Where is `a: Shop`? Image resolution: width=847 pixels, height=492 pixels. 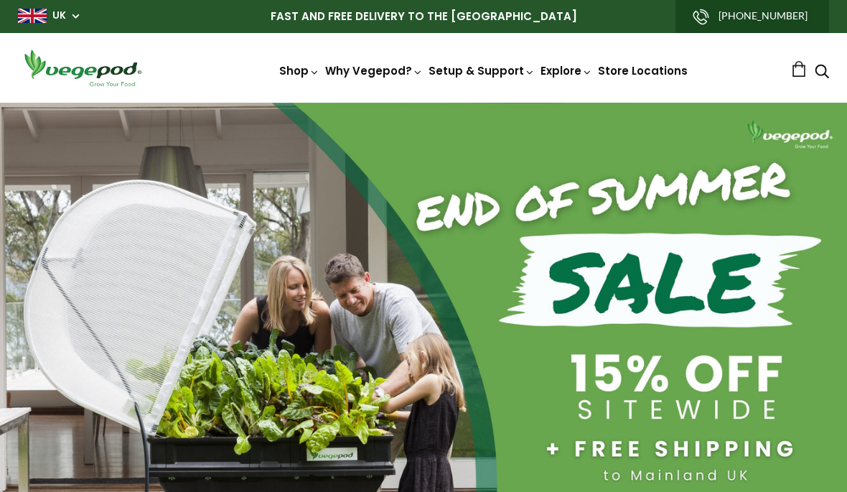 a: Shop is located at coordinates (299, 70).